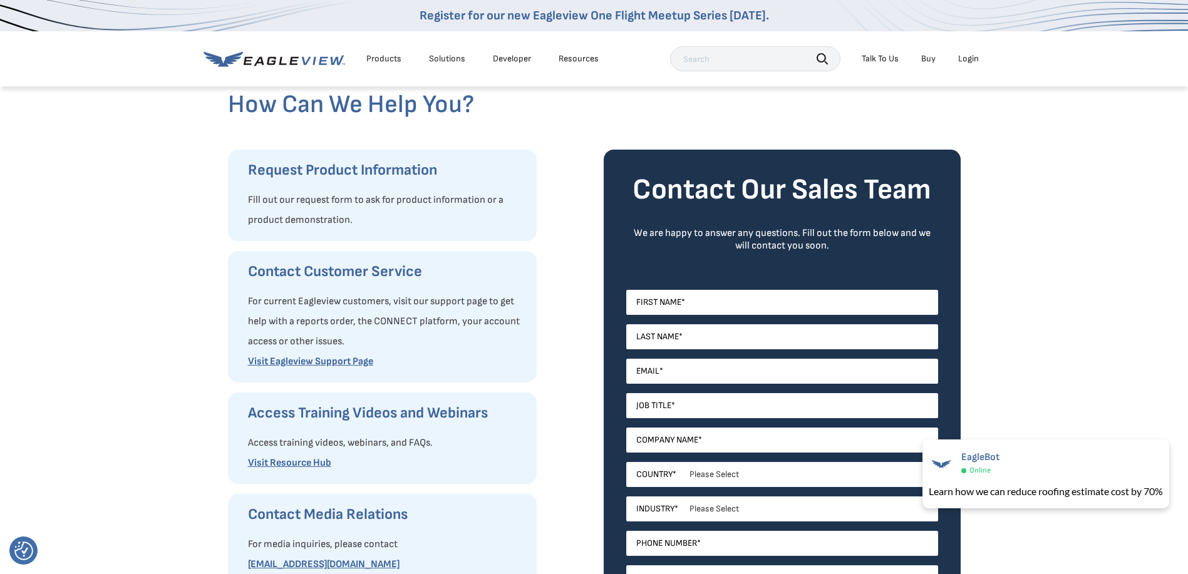  Describe the element at coordinates (311, 361) in the screenshot. I see `a: Visit Eagleview Support Page` at that location.